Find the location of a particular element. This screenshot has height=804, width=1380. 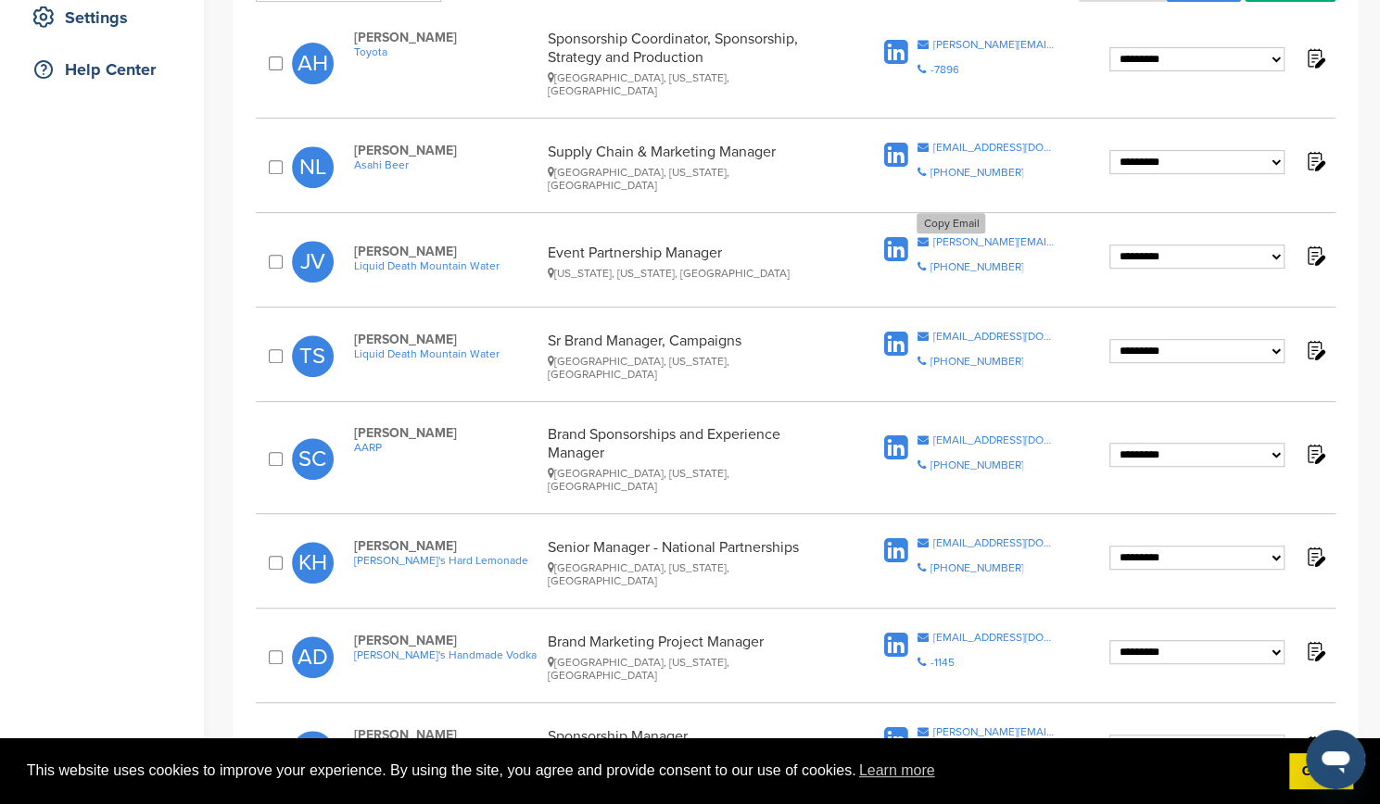

div: Event Partnership Manager is located at coordinates (691, 261).